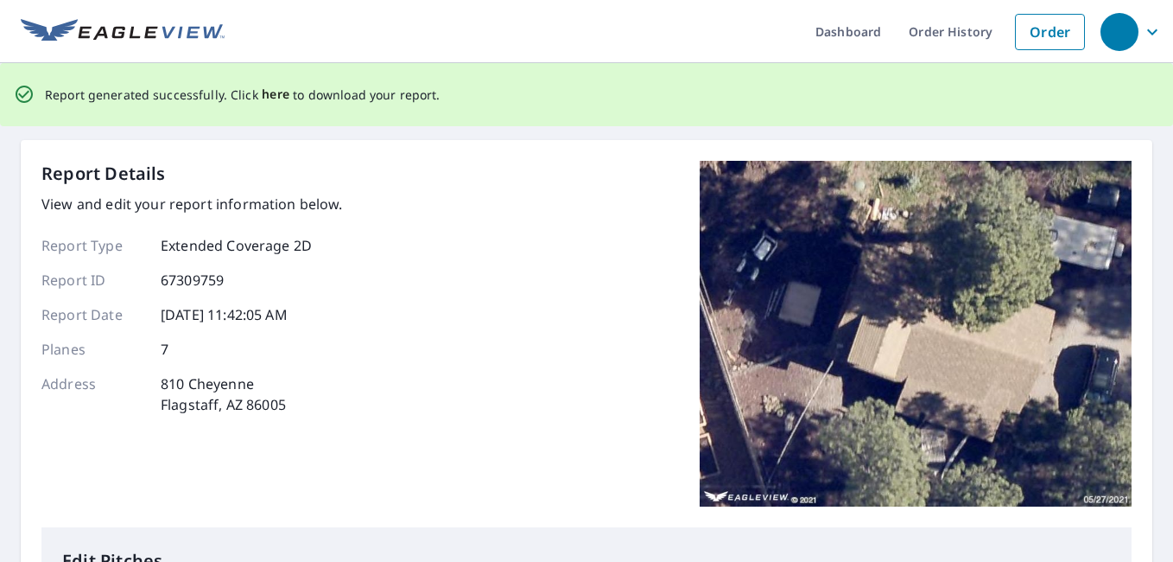  Describe the element at coordinates (93, 314) in the screenshot. I see `p: Report Date` at that location.